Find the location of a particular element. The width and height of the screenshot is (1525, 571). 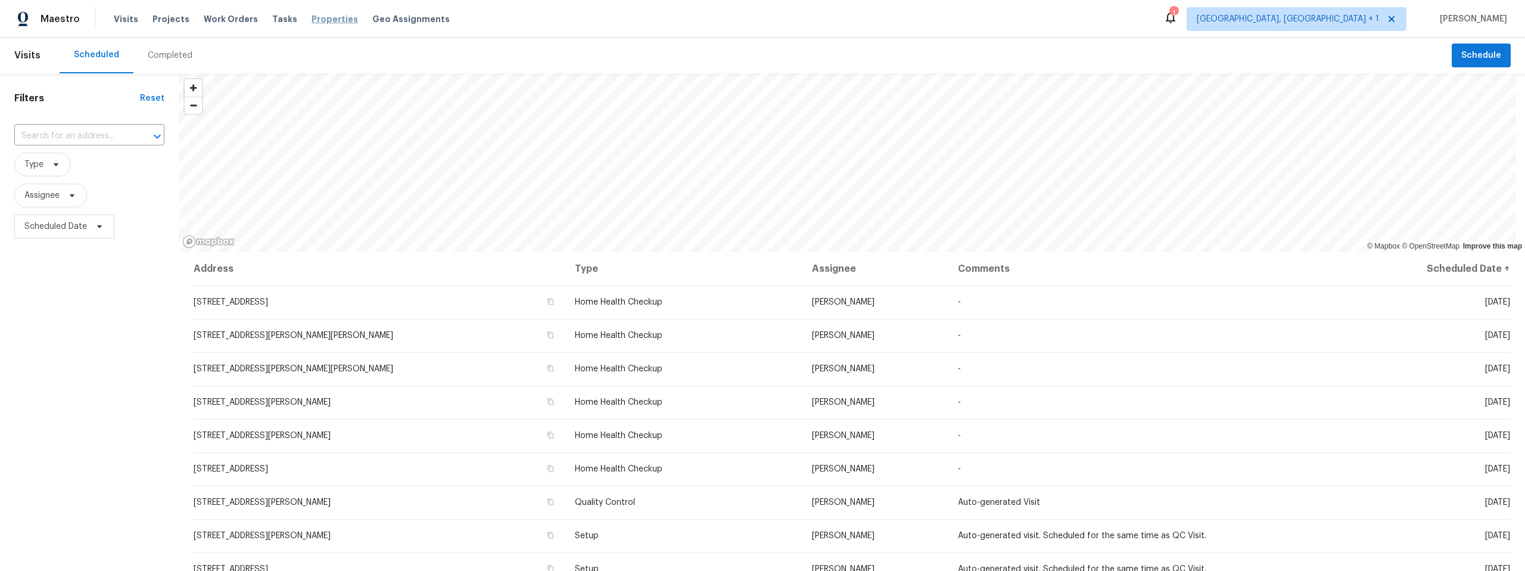

span: Tasks is located at coordinates (285, 19).